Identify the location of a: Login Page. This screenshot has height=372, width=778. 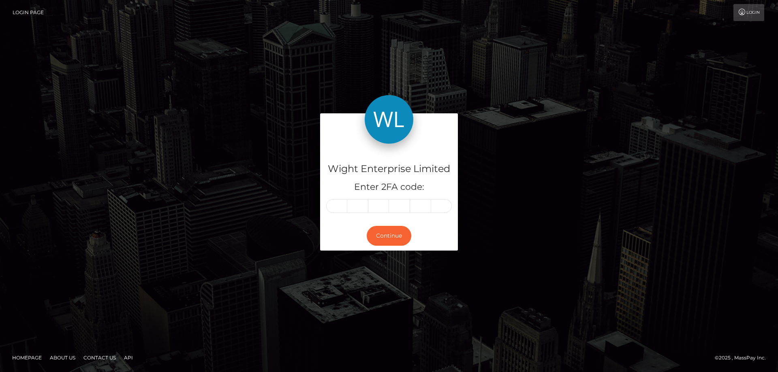
(28, 13).